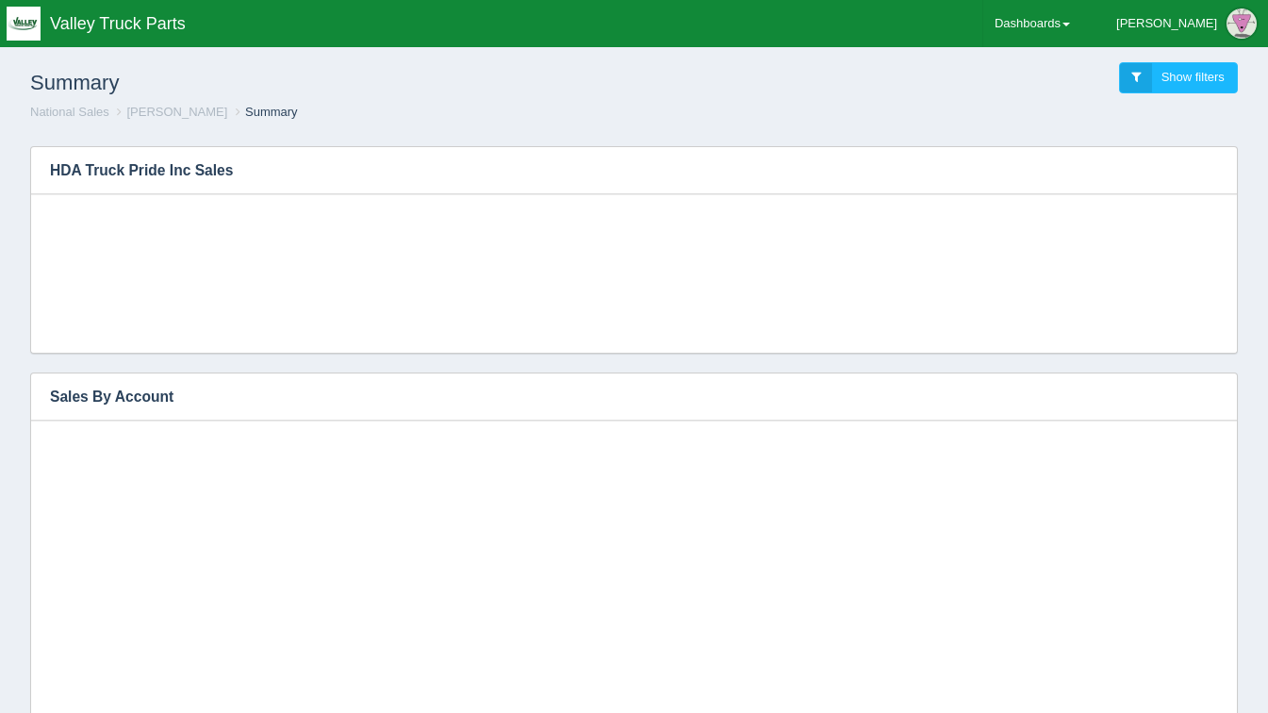 The height and width of the screenshot is (713, 1268). What do you see at coordinates (1192, 76) in the screenshot?
I see `span: Show filters` at bounding box center [1192, 76].